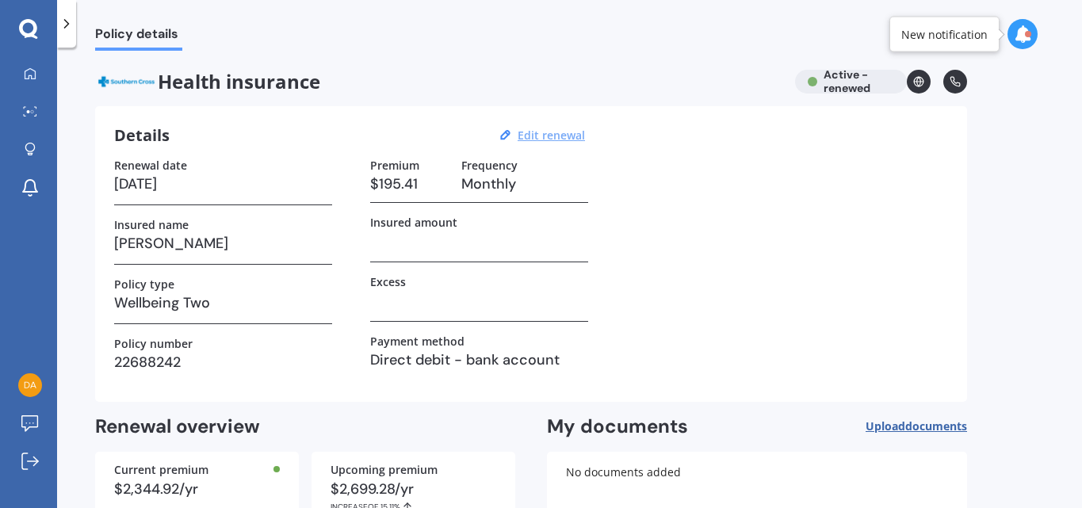 This screenshot has height=508, width=1082. Describe the element at coordinates (223, 303) in the screenshot. I see `h3: Wellbeing Two` at that location.